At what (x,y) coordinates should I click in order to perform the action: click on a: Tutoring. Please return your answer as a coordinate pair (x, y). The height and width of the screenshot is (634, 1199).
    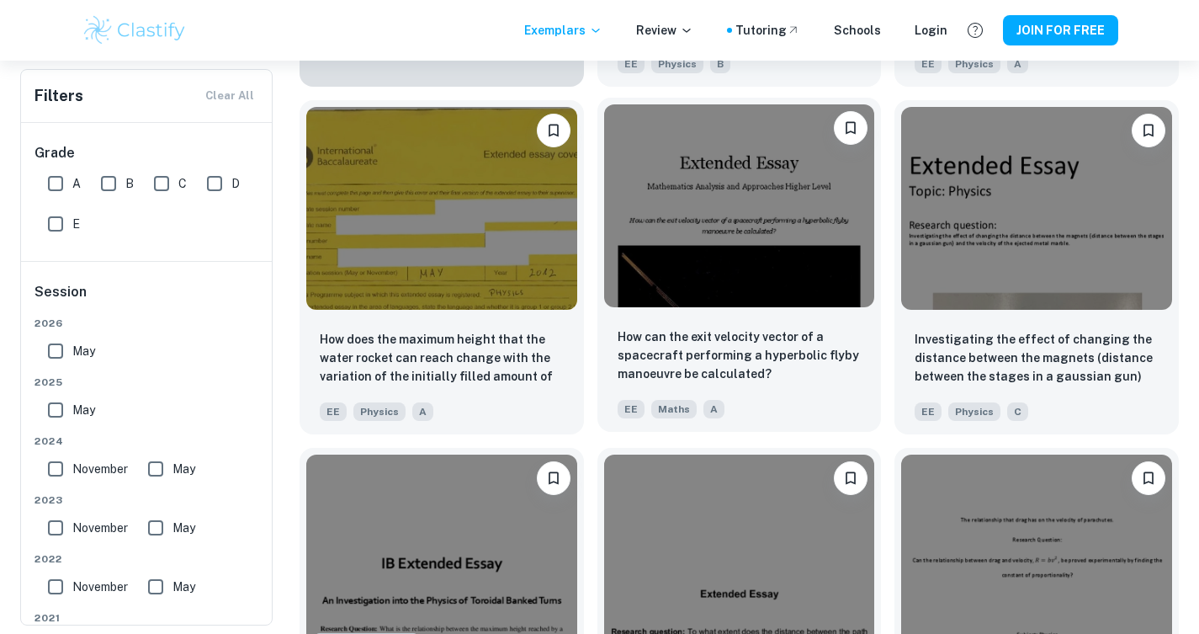
    Looking at the image, I should click on (767, 30).